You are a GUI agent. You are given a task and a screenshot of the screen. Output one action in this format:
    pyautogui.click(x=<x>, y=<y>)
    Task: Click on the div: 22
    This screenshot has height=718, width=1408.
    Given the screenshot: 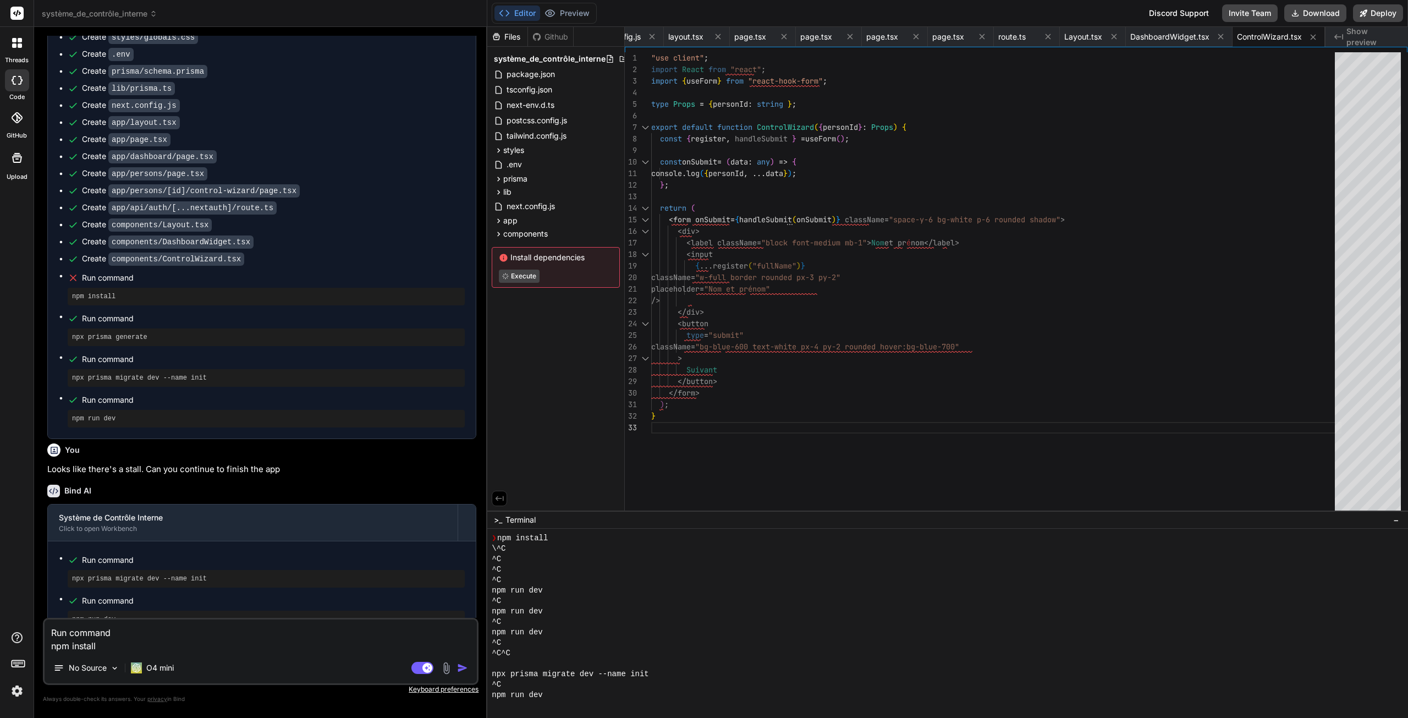 What is the action you would take?
    pyautogui.click(x=631, y=300)
    